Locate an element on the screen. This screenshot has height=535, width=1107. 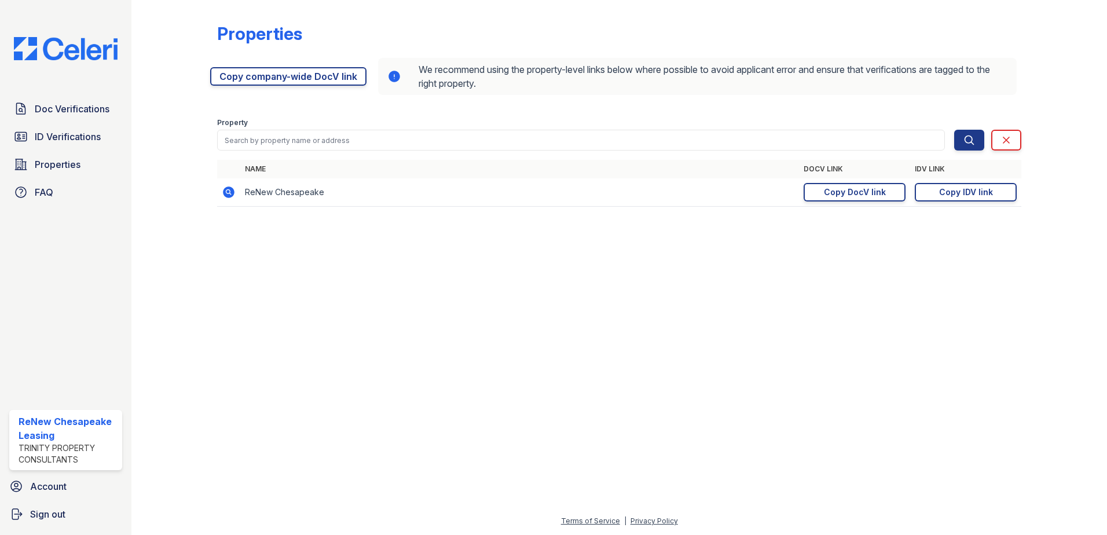
img: CE_Logo_Blue-a8612792a0a2168367f1c8372b55b34899dd931a85d93a1a3d3e32e68fde9ad4.png is located at coordinates (65, 49).